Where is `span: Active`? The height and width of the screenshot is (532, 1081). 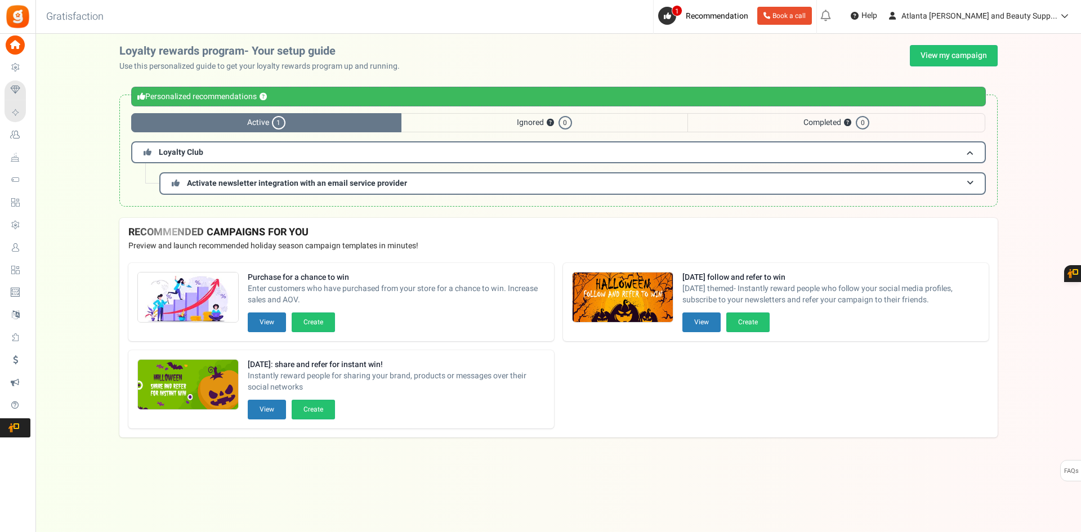 span: Active is located at coordinates (266, 123).